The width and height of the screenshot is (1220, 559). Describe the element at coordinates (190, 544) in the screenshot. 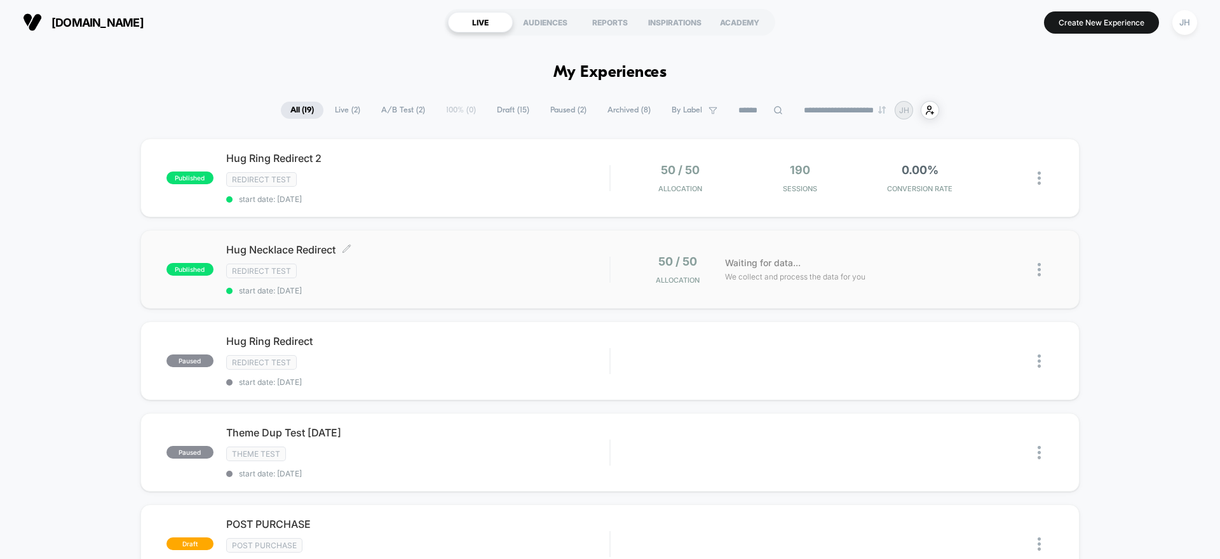

I see `span: draft` at that location.